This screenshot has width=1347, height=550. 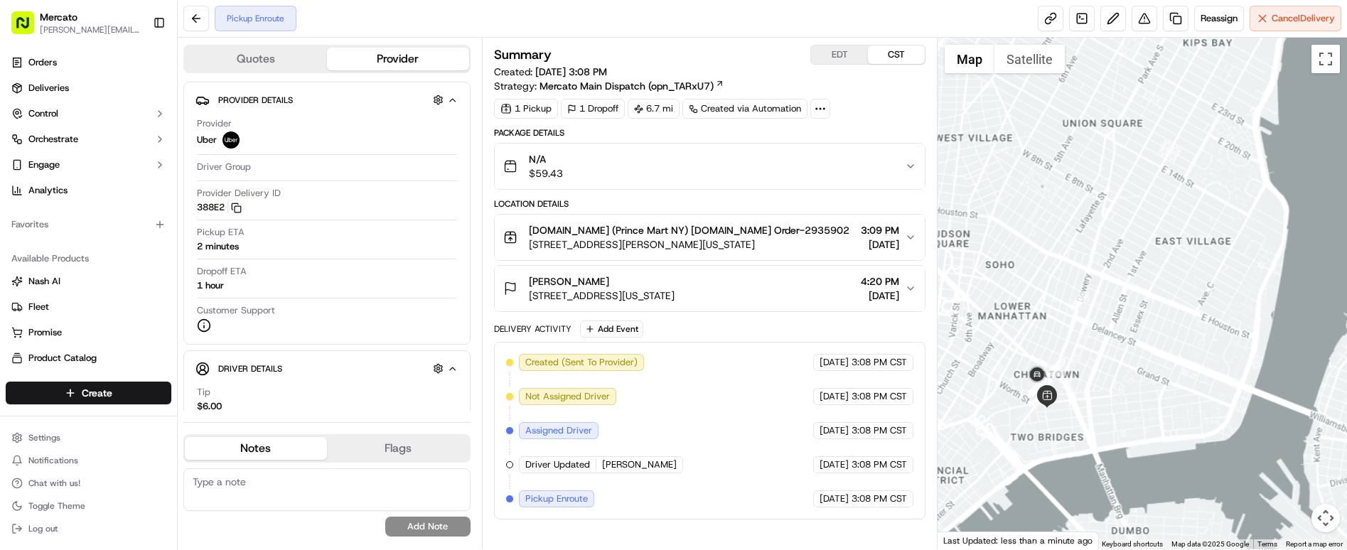 I want to click on span: Control, so click(x=43, y=114).